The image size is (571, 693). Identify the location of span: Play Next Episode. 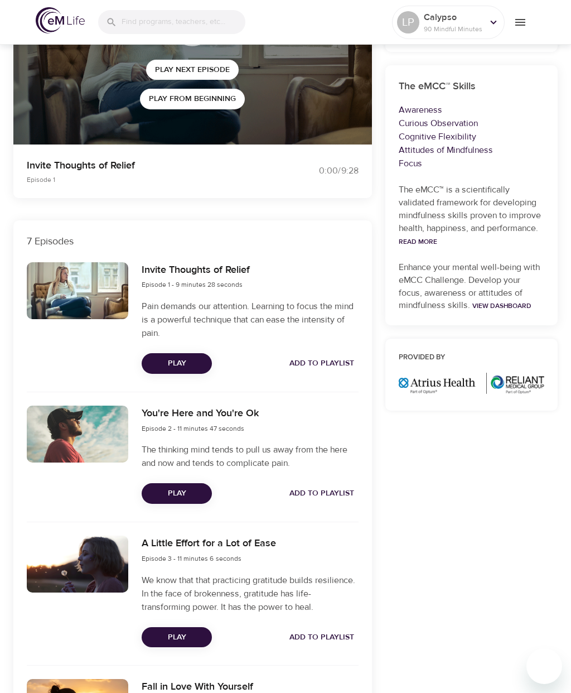
(192, 70).